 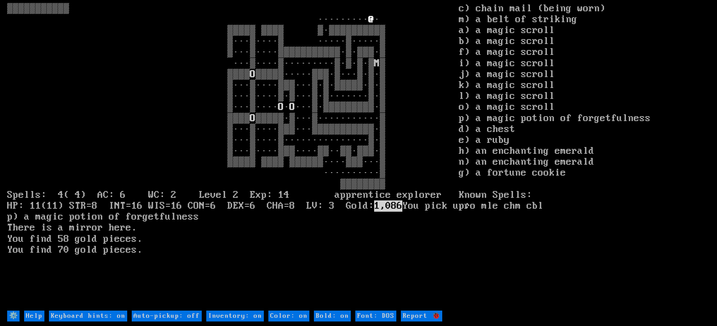 I want to click on stats: c) chain mail (being worn) m) a belt of striking a) a magic scroll b) a magic scroll f) a magic s..., so click(x=584, y=157).